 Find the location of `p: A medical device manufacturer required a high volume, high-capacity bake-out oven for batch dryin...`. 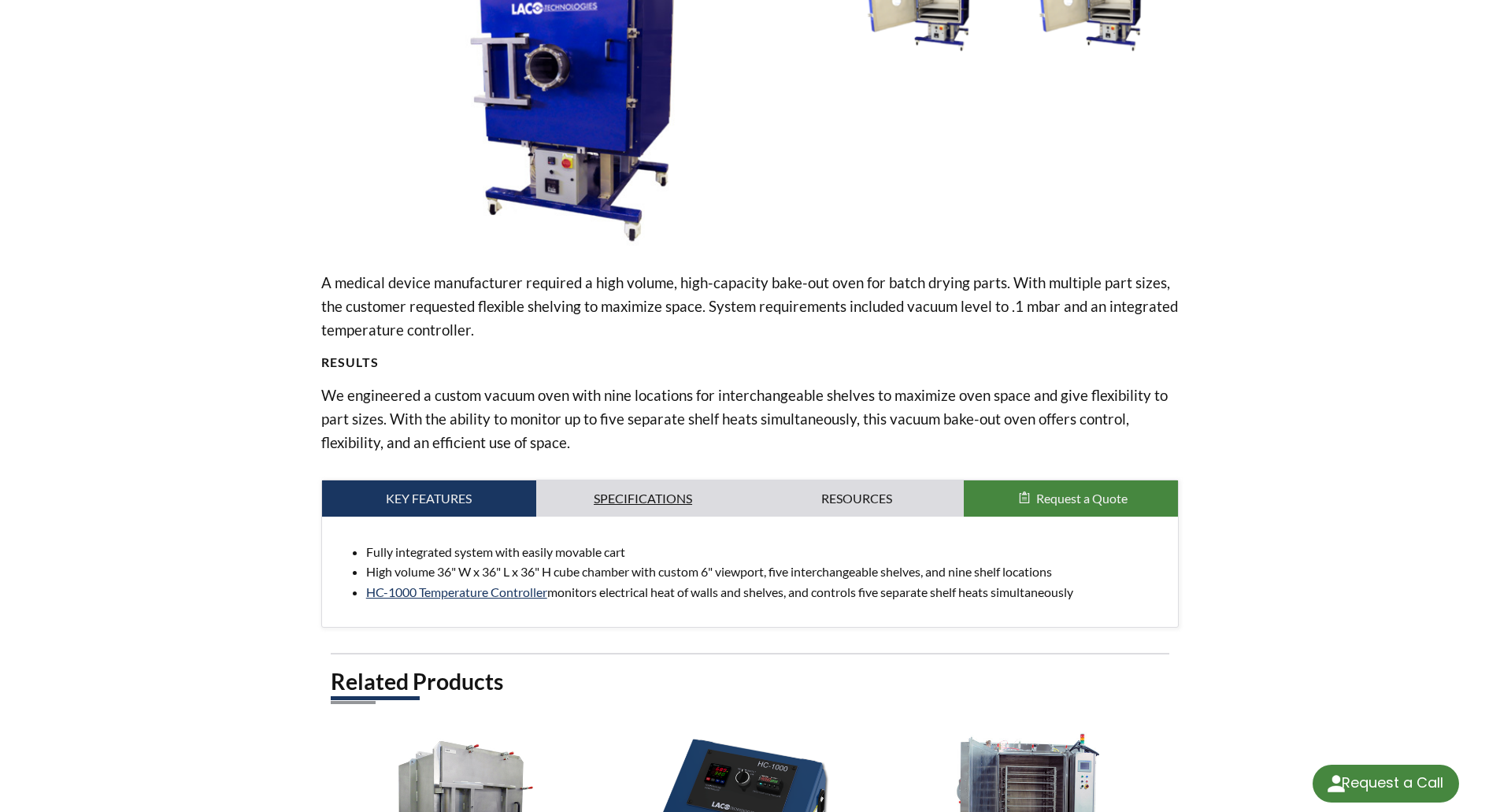

p: A medical device manufacturer required a high volume, high-capacity bake-out oven for batch dryin... is located at coordinates (750, 307).